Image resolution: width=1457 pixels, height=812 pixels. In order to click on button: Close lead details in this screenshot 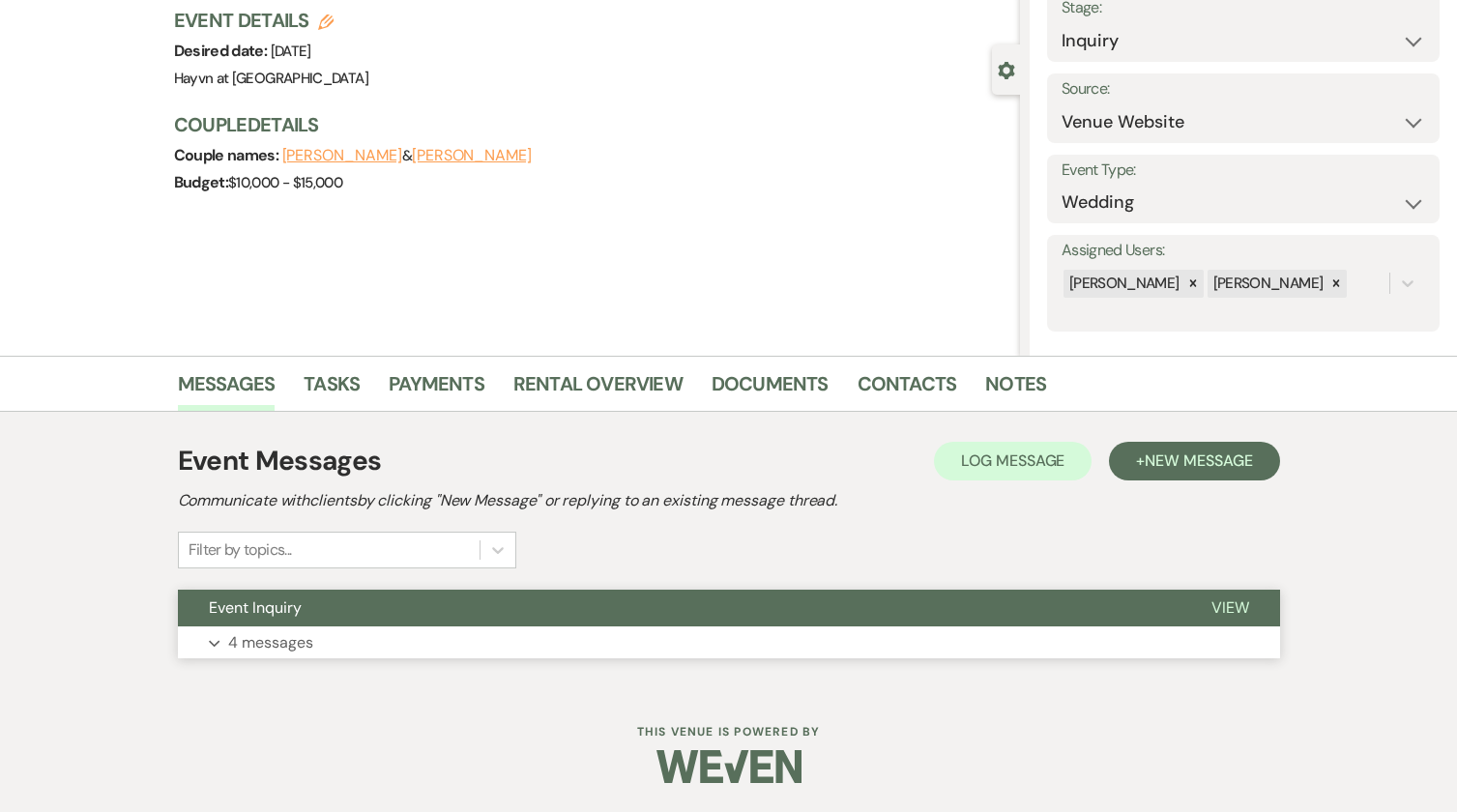, I will do `click(1006, 69)`.